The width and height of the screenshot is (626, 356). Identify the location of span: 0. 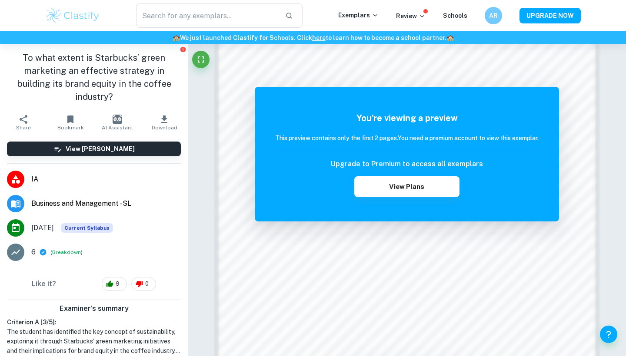
(147, 284).